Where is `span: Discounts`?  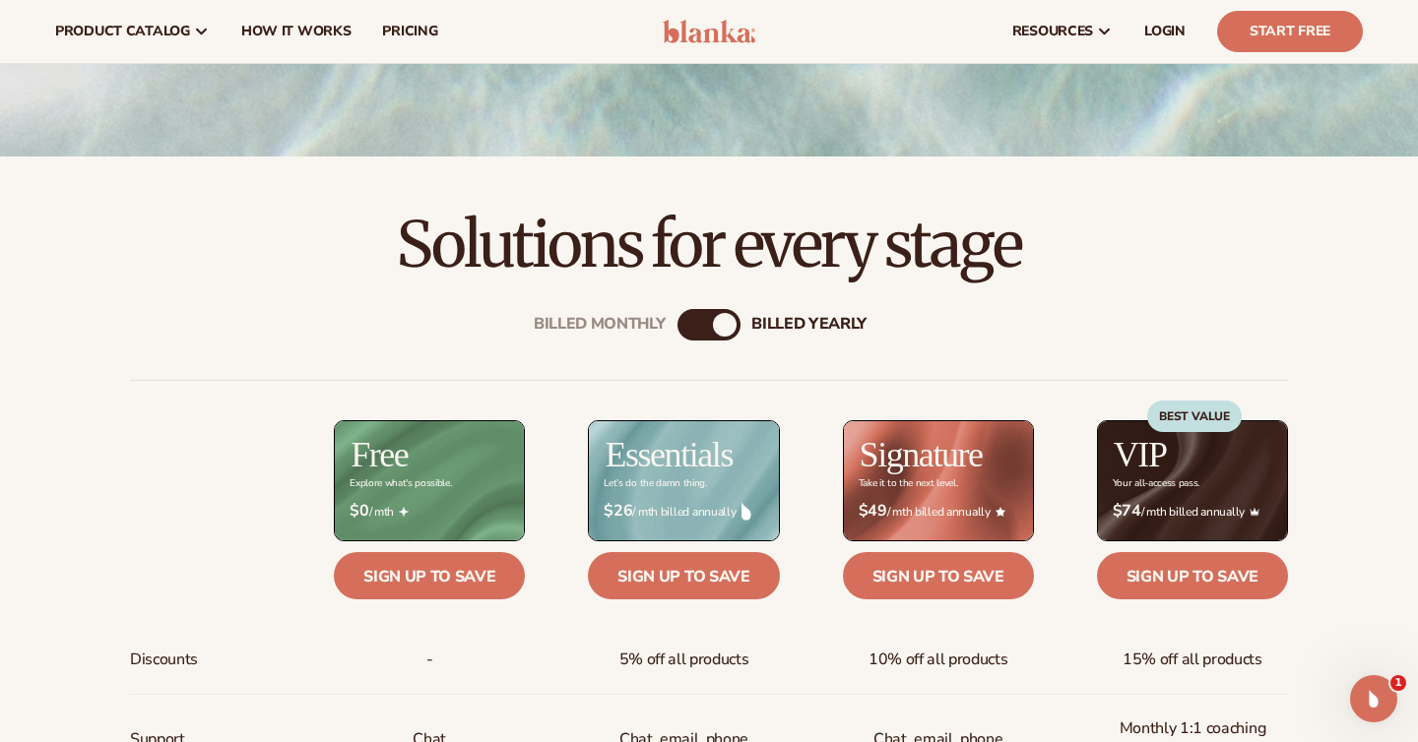 span: Discounts is located at coordinates (163, 660).